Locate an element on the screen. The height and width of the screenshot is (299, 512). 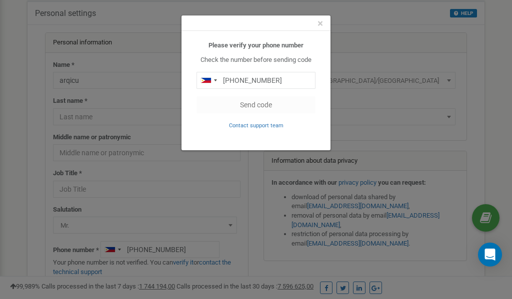
div: Open Intercom Messenger is located at coordinates (490, 255).